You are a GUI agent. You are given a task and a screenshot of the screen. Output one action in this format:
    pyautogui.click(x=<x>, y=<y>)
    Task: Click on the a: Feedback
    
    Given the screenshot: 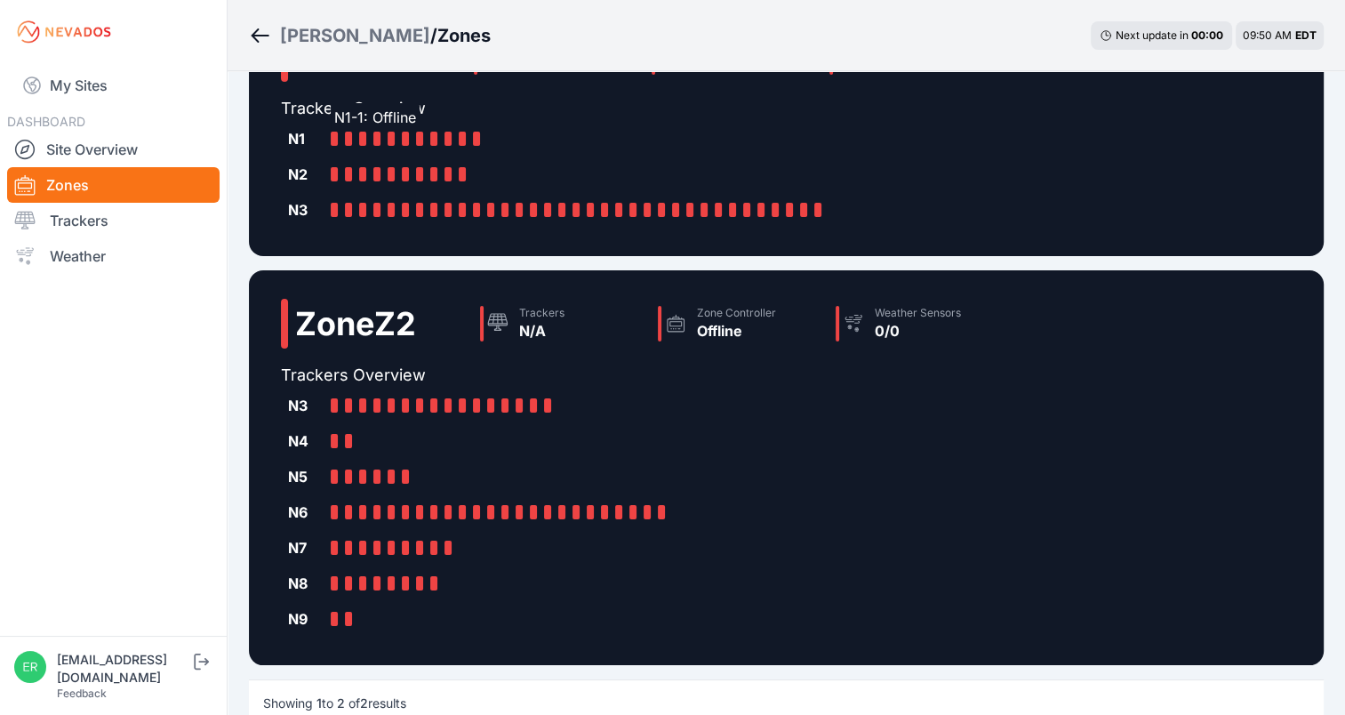 What is the action you would take?
    pyautogui.click(x=82, y=693)
    